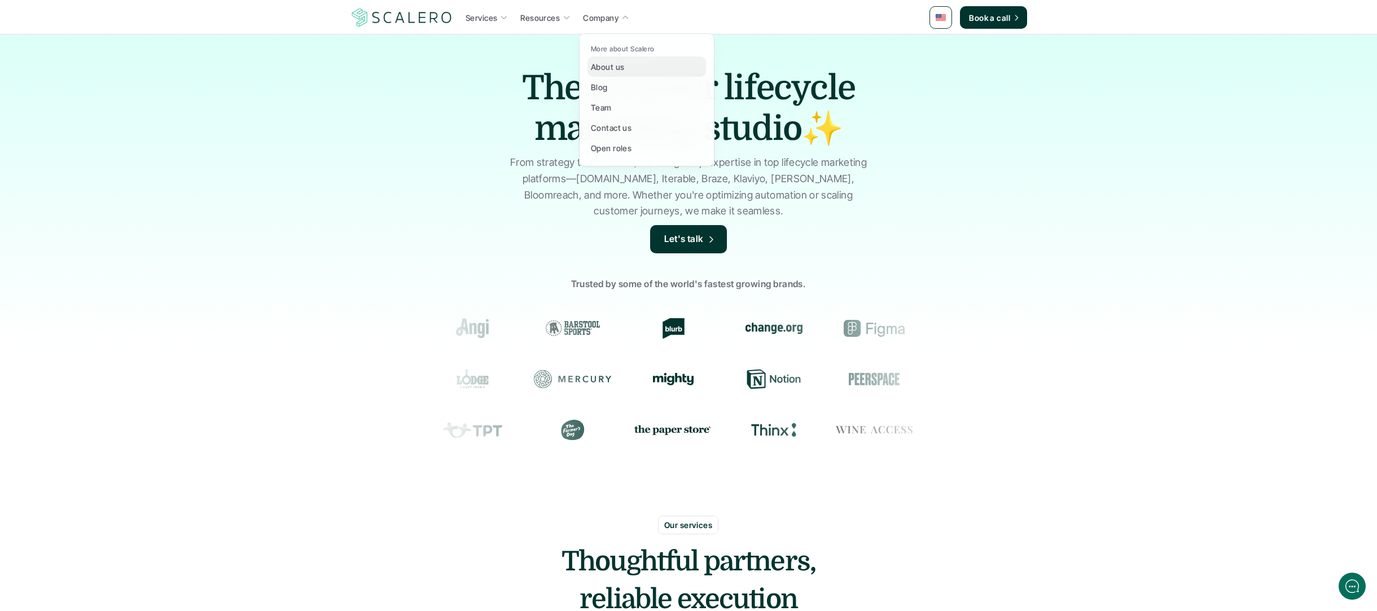  What do you see at coordinates (689, 239) in the screenshot?
I see `a: Let's talk` at bounding box center [689, 239].